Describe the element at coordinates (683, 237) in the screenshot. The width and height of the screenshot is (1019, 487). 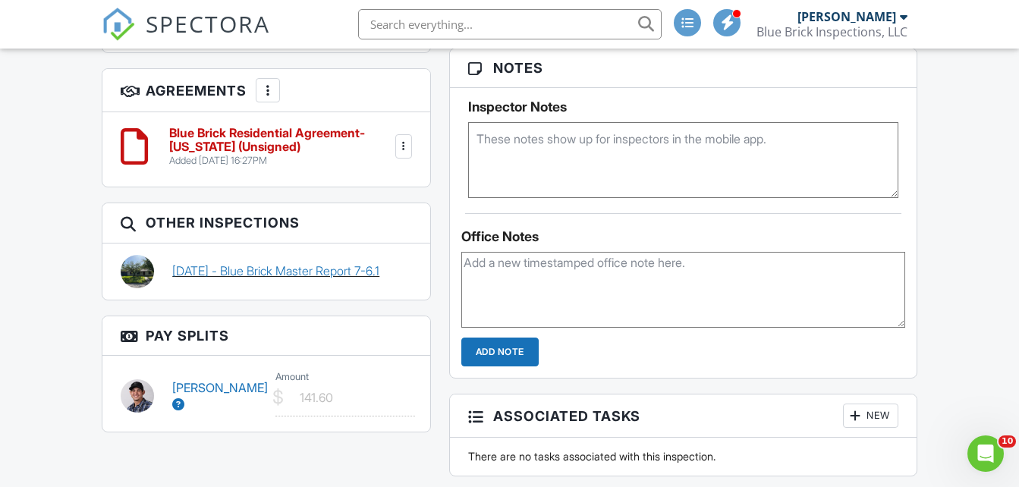
I see `div: Office Notes` at that location.